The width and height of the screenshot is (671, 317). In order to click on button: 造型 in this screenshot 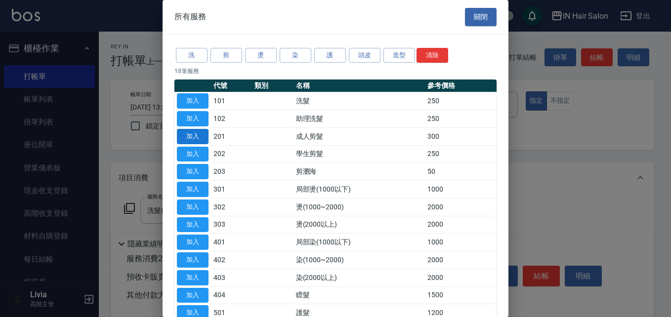, I will do `click(399, 55)`.